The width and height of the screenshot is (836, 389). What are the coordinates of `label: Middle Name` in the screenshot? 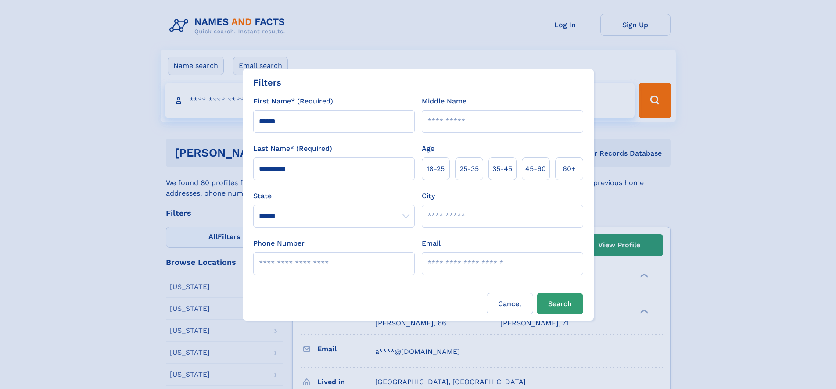 It's located at (444, 101).